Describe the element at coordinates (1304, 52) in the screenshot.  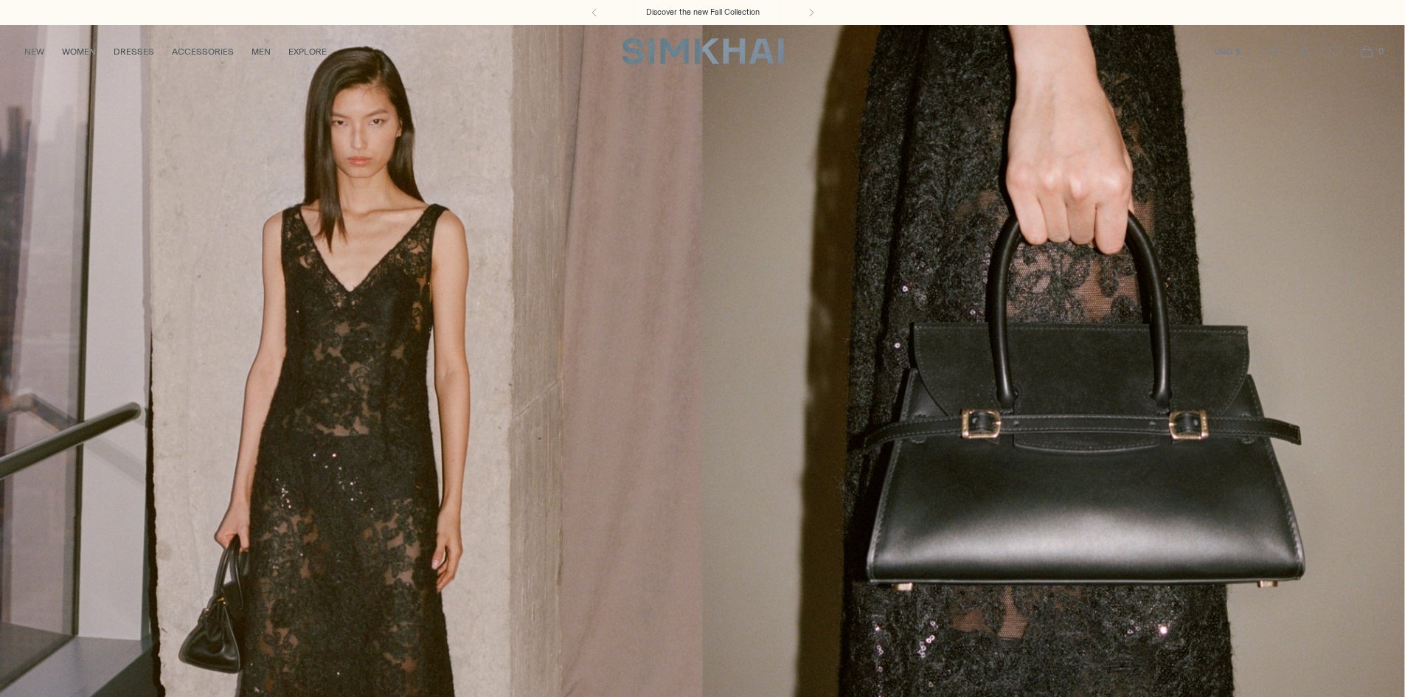
I see `a: Go to the account page` at that location.